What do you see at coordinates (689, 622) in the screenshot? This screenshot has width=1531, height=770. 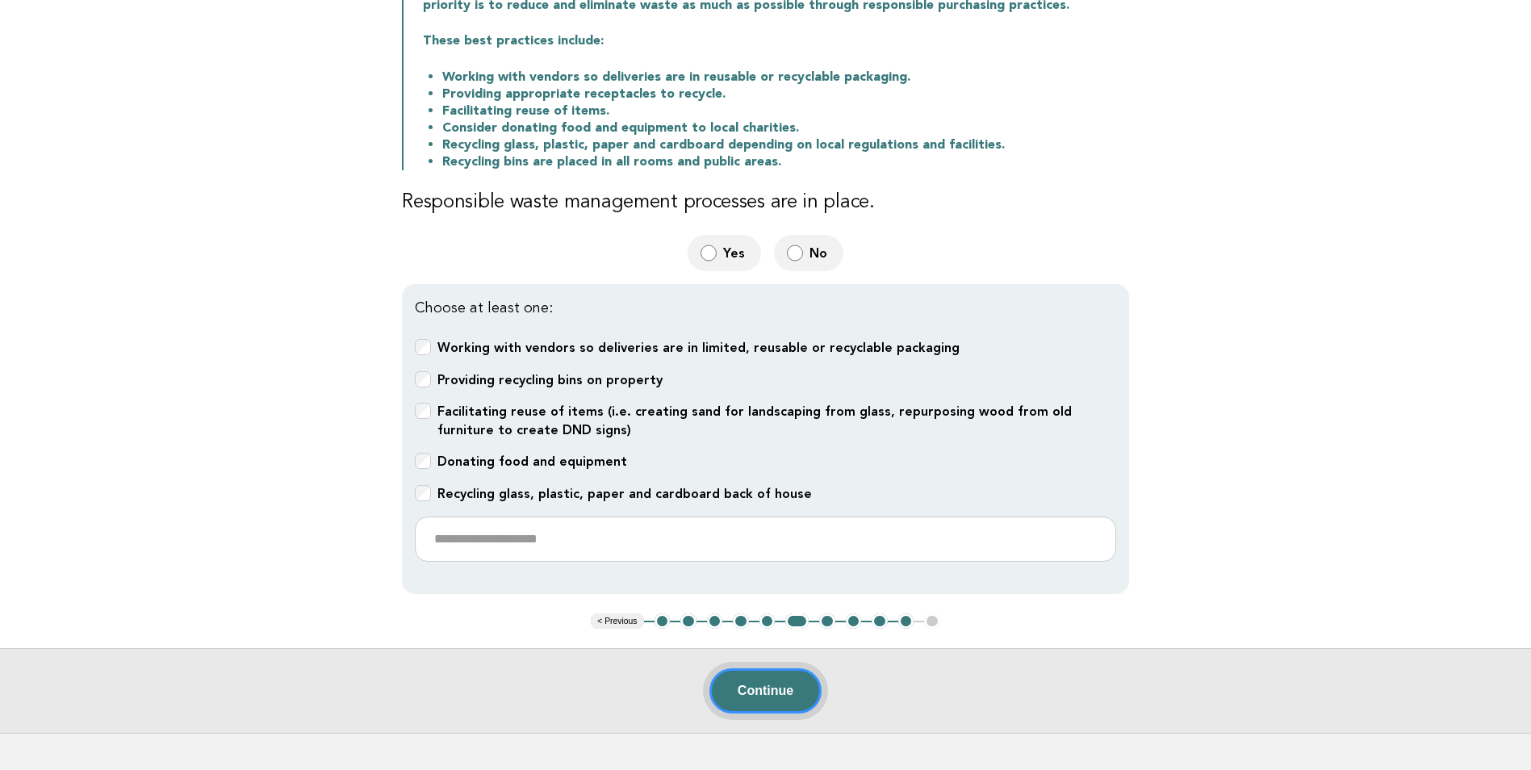 I see `button: 2` at bounding box center [689, 622].